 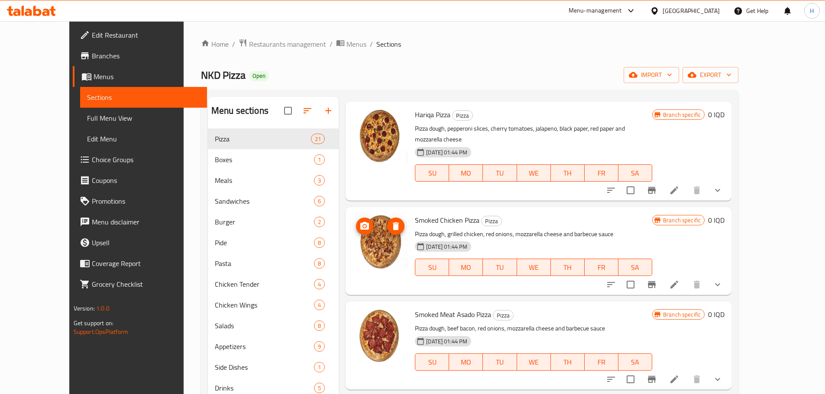 What do you see at coordinates (101, 332) in the screenshot?
I see `a: Support.OpsPlatform` at bounding box center [101, 332].